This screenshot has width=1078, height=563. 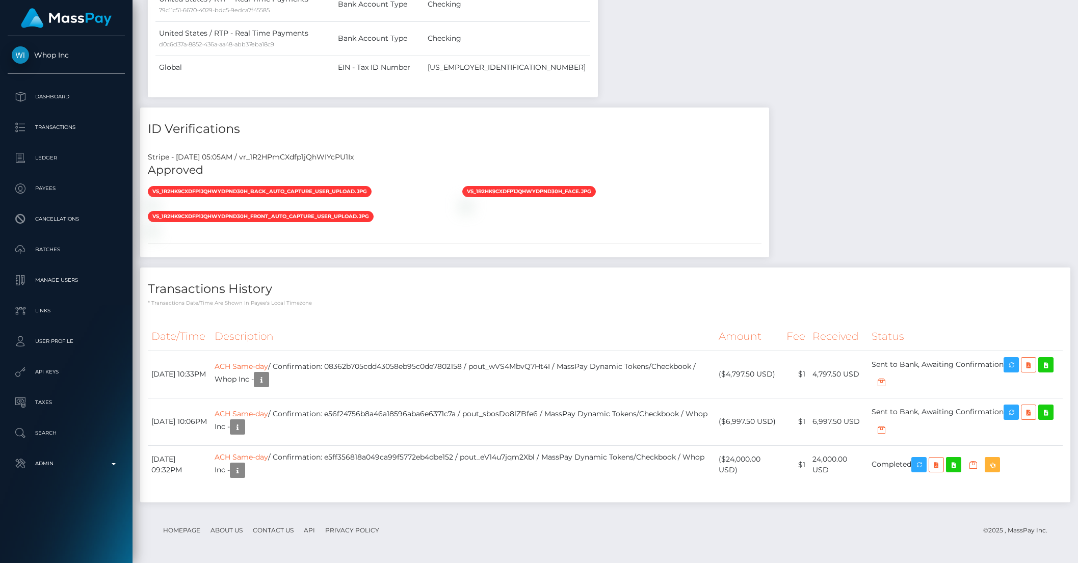 What do you see at coordinates (217, 44) in the screenshot?
I see `small: d0c6d37a-8852-436a-aa48-abb37eba18c9` at bounding box center [217, 44].